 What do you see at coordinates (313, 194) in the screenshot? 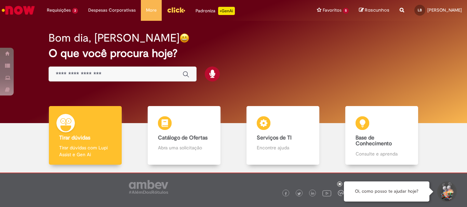
I see `img: logo_footer_linkedin.png` at bounding box center [313, 194].